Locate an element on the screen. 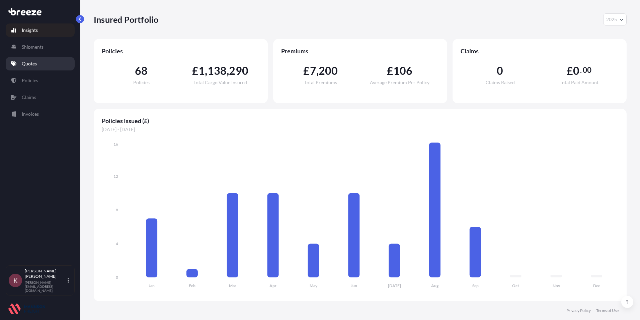 This screenshot has width=640, height=320. p: Insured Portfolio is located at coordinates (126, 19).